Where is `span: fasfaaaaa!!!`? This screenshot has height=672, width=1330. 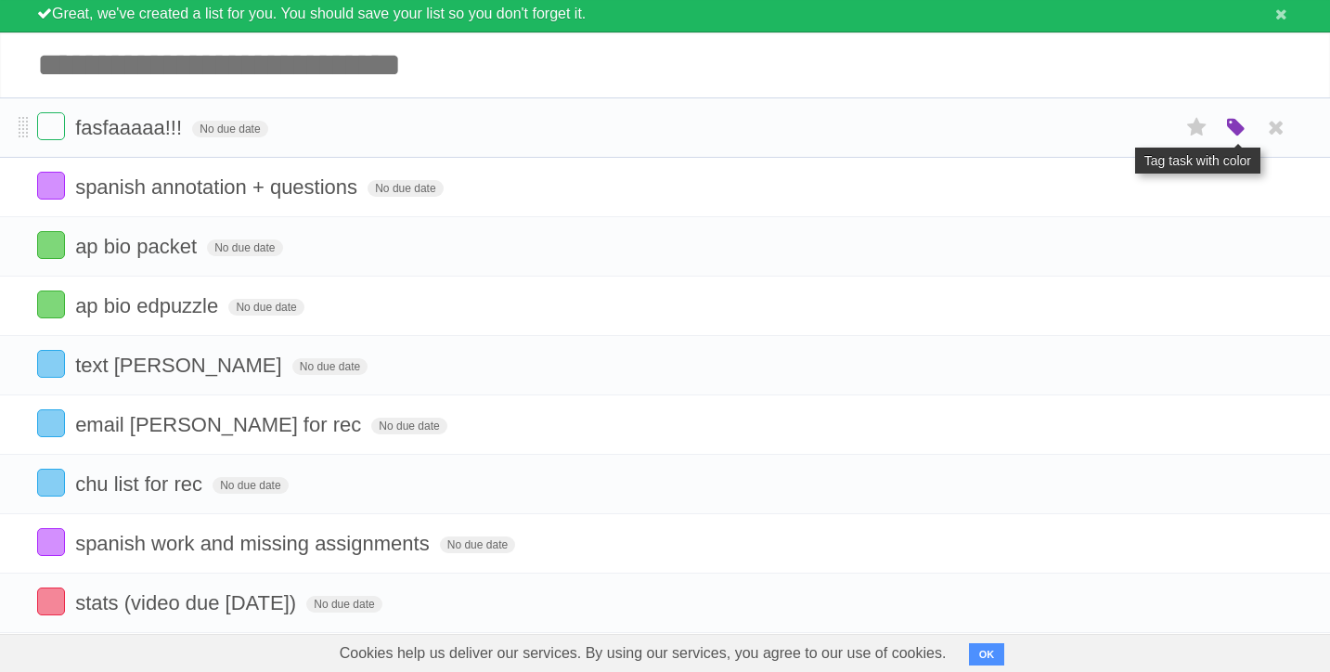 span: fasfaaaaa!!! is located at coordinates (131, 127).